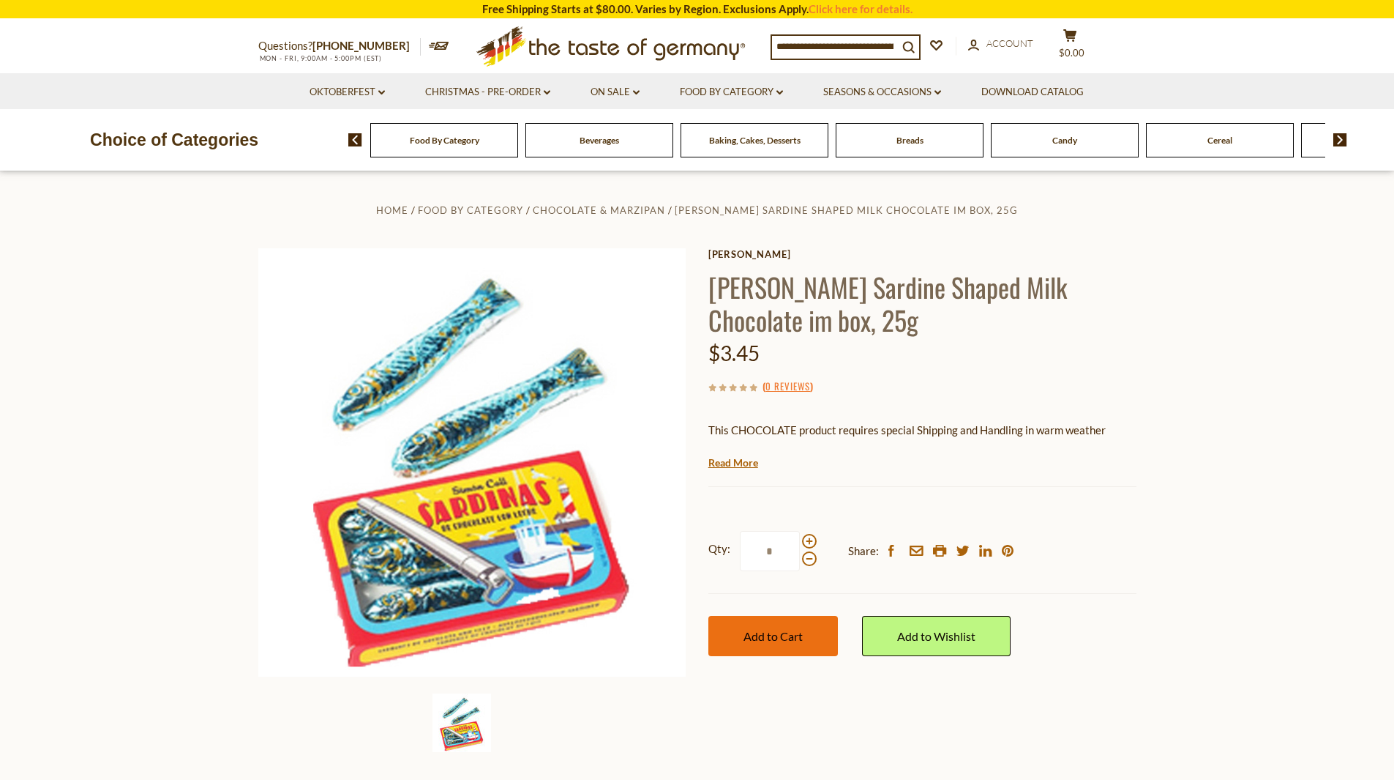 Image resolution: width=1394 pixels, height=780 pixels. Describe the element at coordinates (734, 353) in the screenshot. I see `span: $3.45` at that location.